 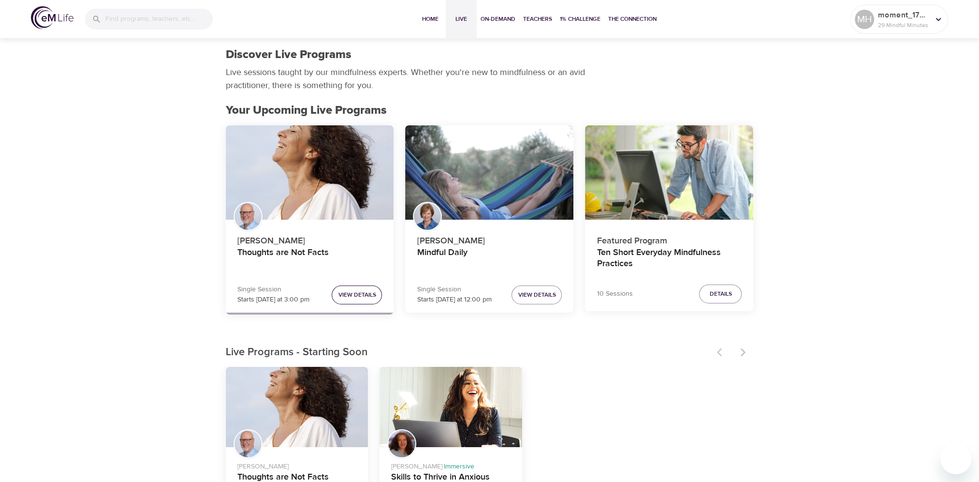 I want to click on p: Live Programs - Starting Soon, so click(x=469, y=352).